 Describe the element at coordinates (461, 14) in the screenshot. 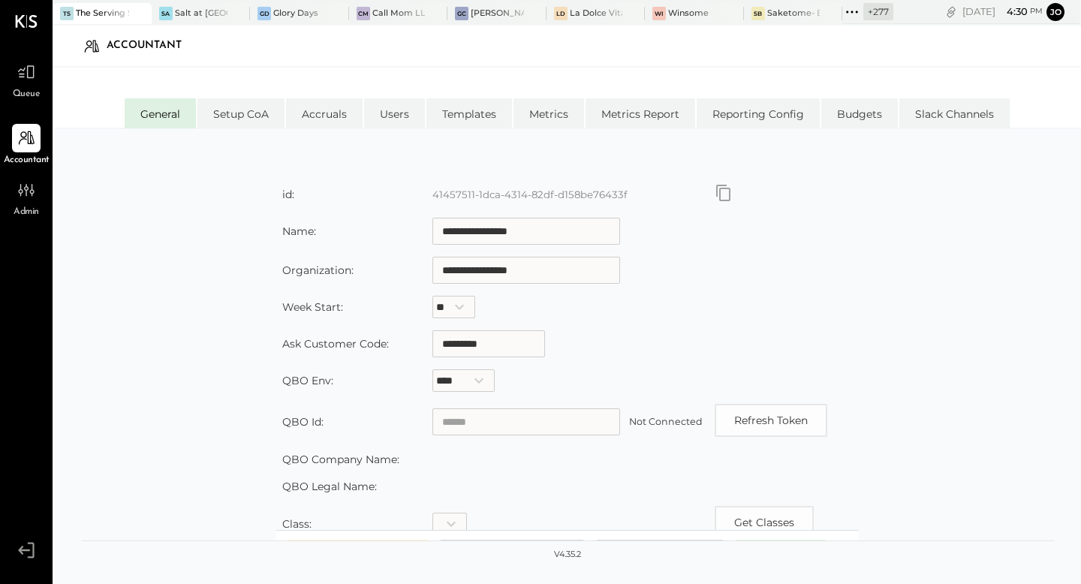

I see `div: GC` at that location.